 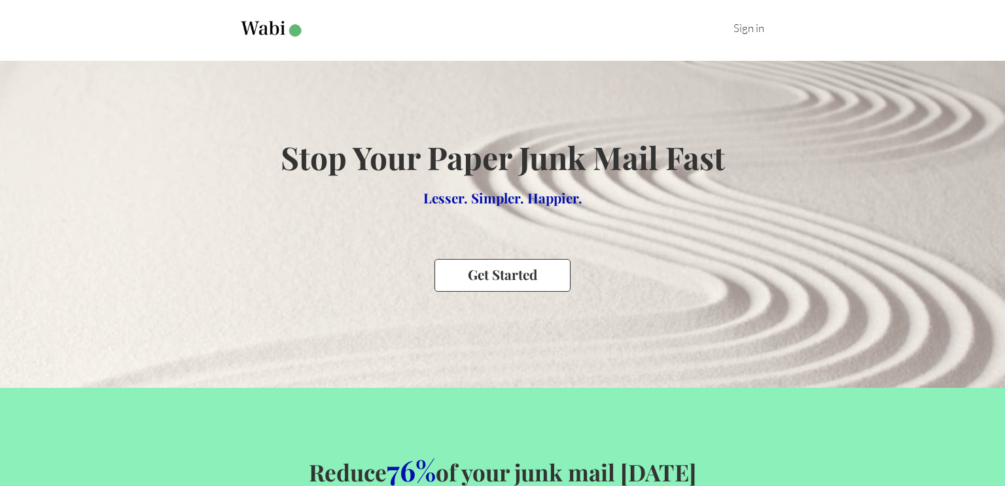 I want to click on h2: Lesser. Simpler. Happier., so click(x=502, y=198).